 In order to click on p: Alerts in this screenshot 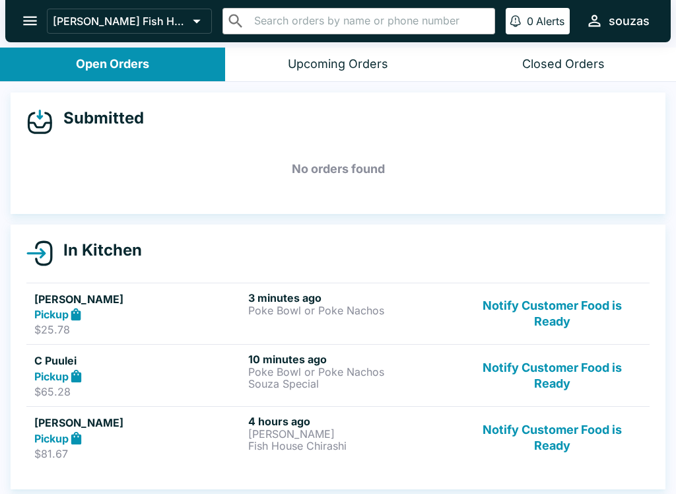, I will do `click(550, 21)`.